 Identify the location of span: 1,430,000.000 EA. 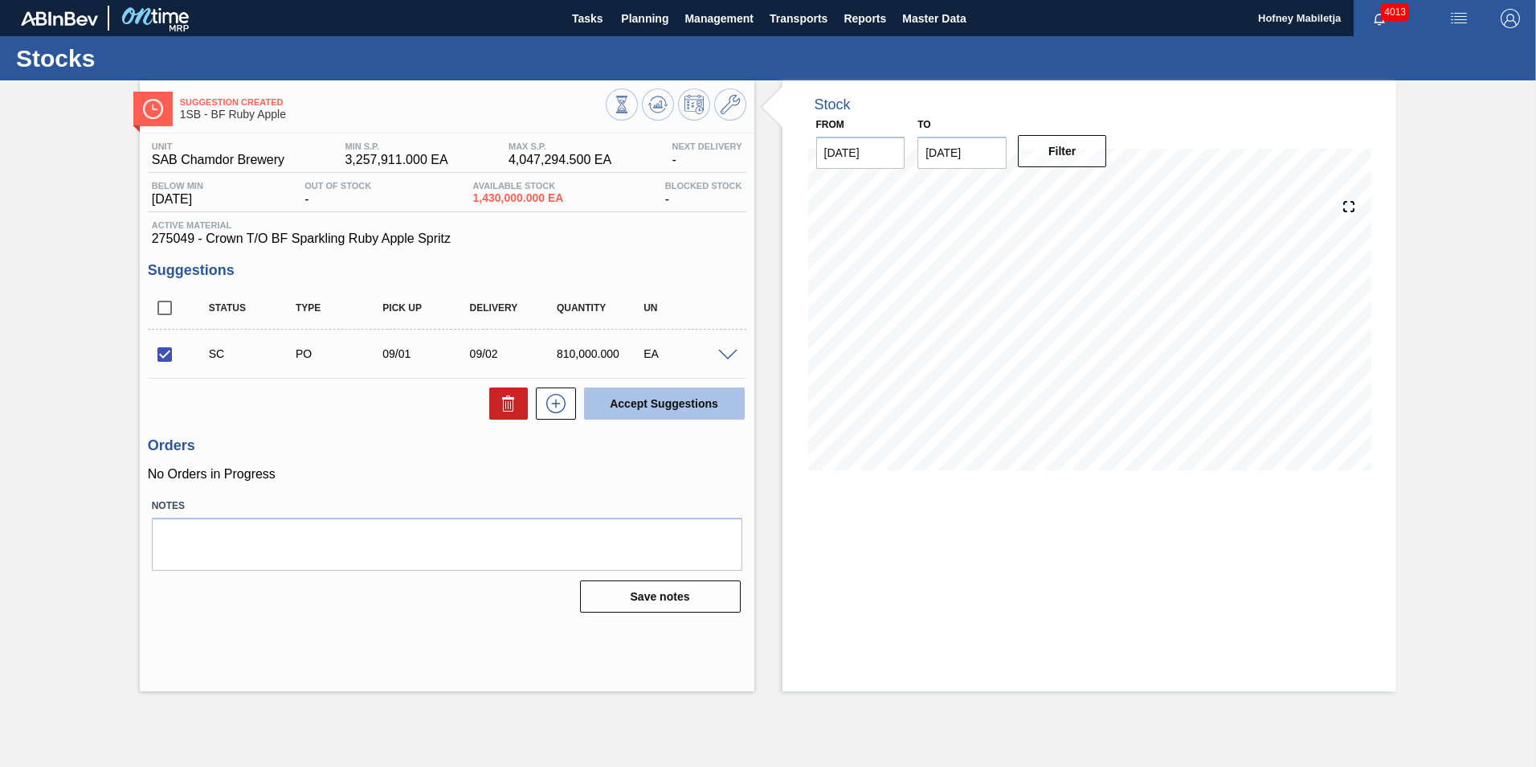
(518, 198).